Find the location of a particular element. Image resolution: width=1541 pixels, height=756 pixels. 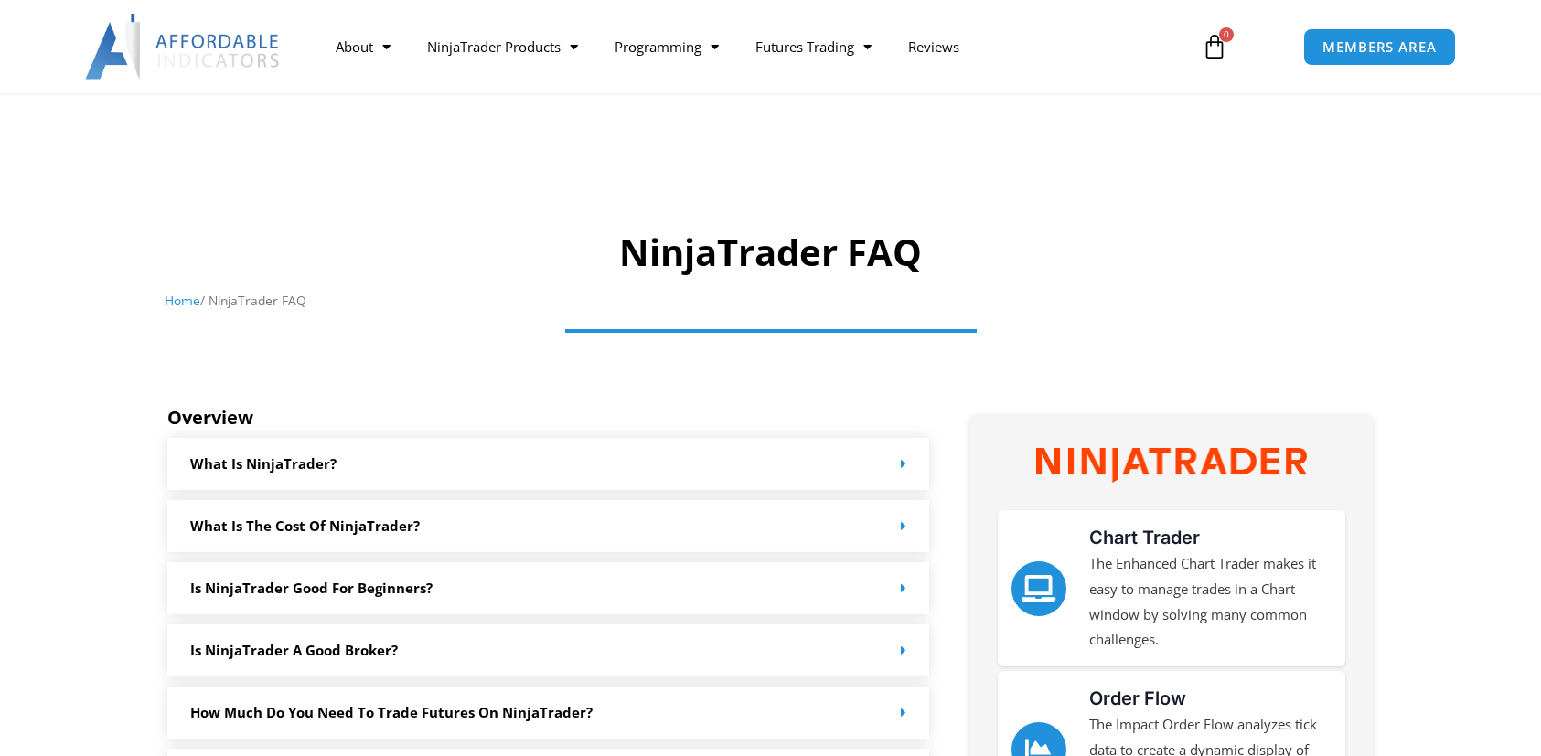

a: How much do you need to trade futures on NinjaTrader? is located at coordinates (391, 713).